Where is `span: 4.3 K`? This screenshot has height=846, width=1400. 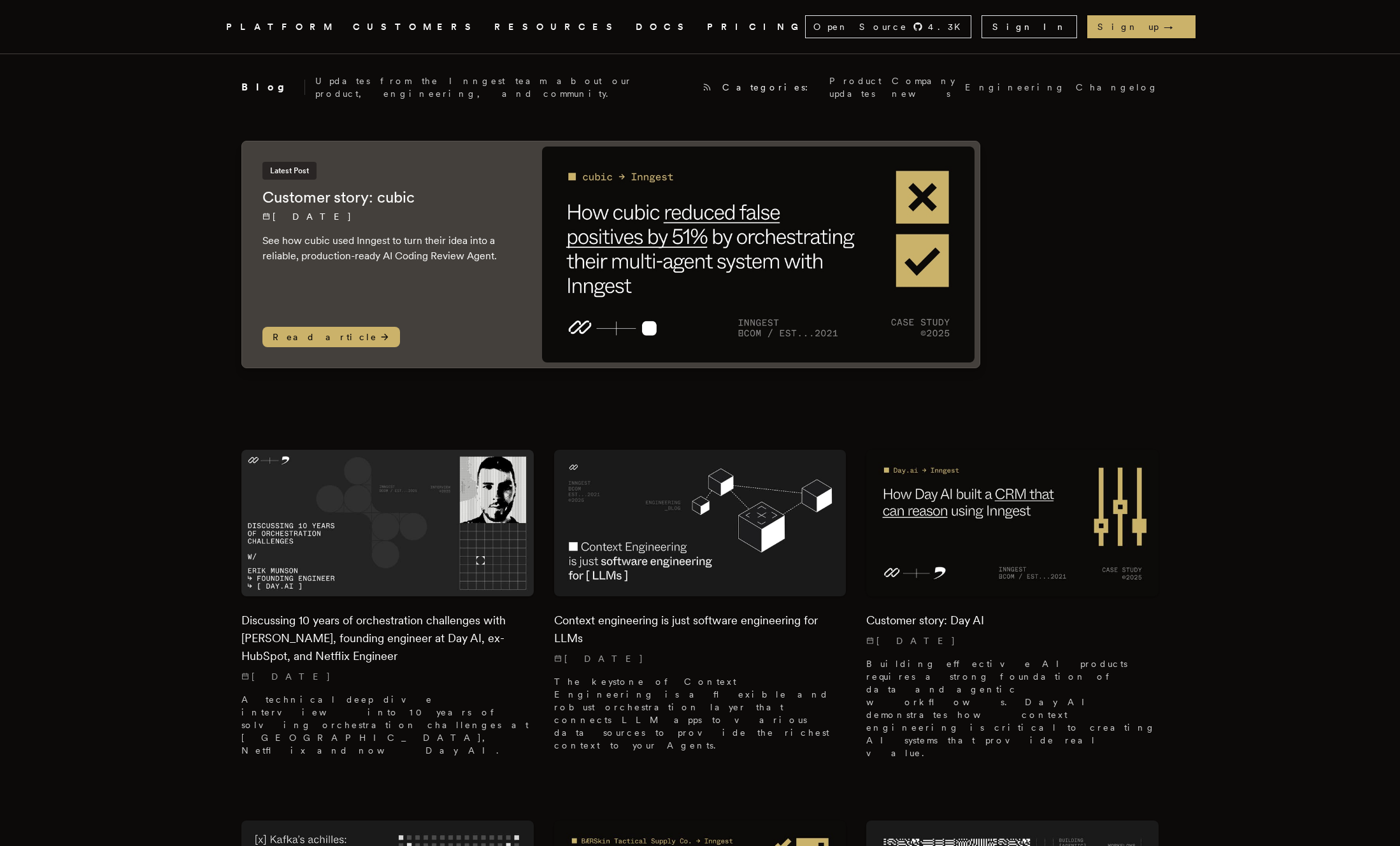
span: 4.3 K is located at coordinates (948, 27).